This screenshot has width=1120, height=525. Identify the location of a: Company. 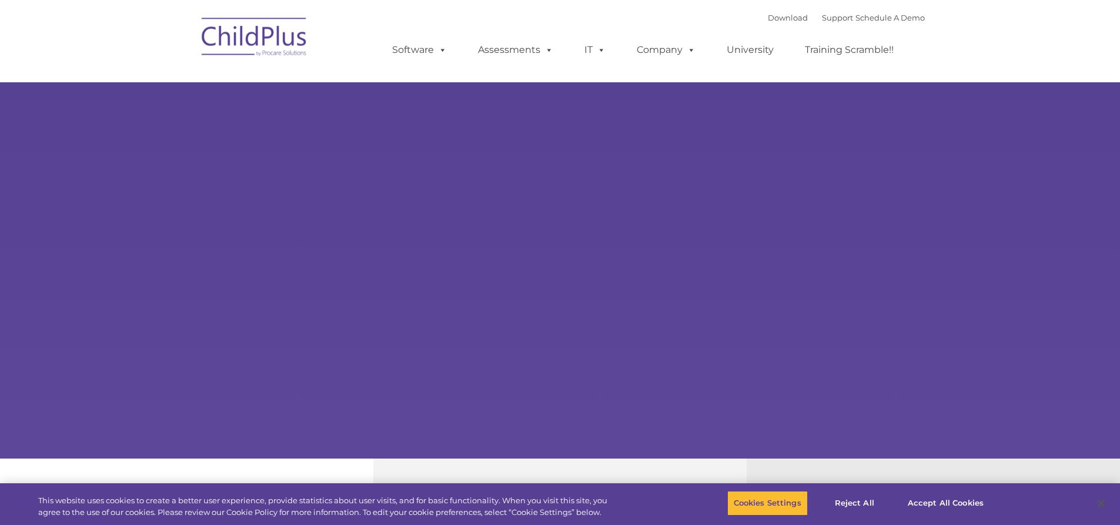
(666, 50).